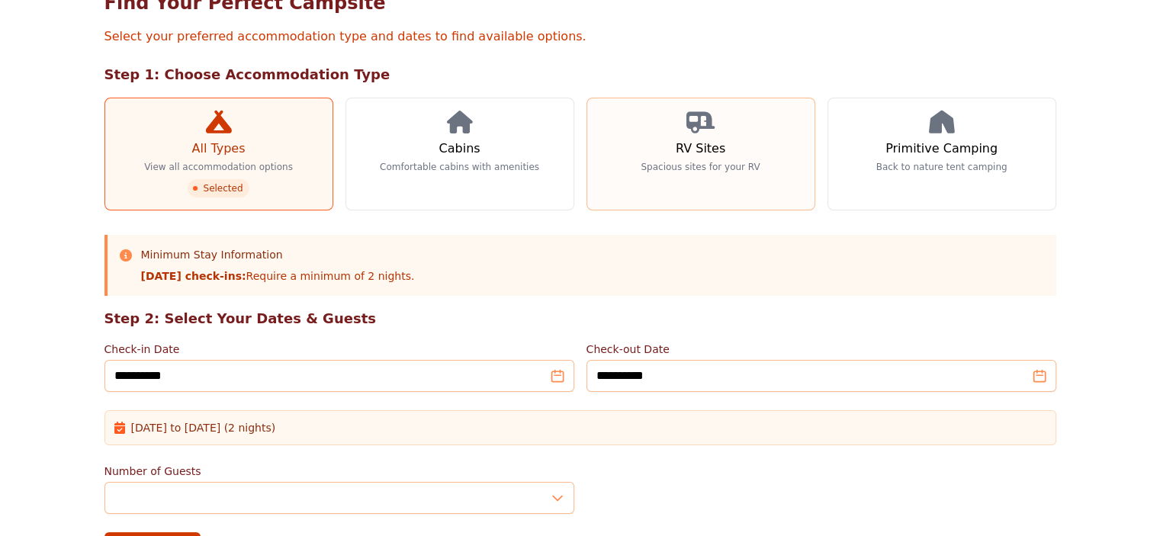  What do you see at coordinates (700, 167) in the screenshot?
I see `p: Spacious sites for your RV` at bounding box center [700, 167].